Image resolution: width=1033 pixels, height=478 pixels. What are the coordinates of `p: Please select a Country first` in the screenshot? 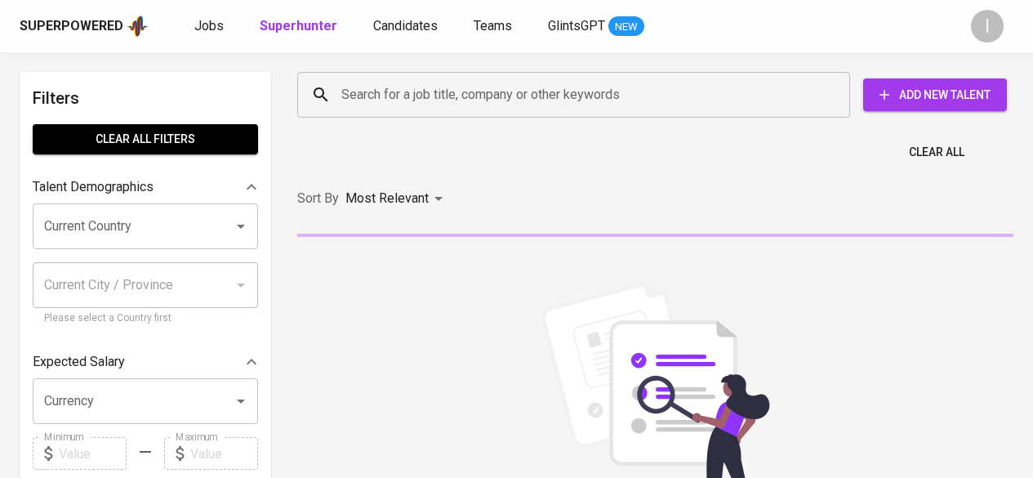 It's located at (145, 318).